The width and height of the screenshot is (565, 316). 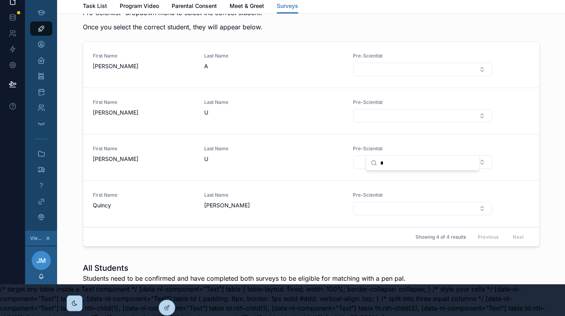 I want to click on h1: All Students, so click(x=244, y=268).